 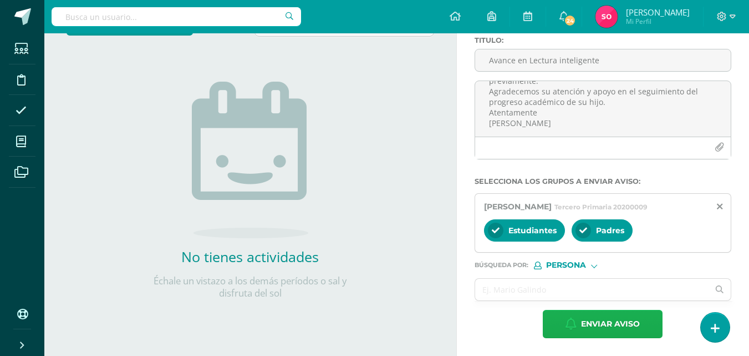 I want to click on span: Tercero Primaria 20200009, so click(x=601, y=206).